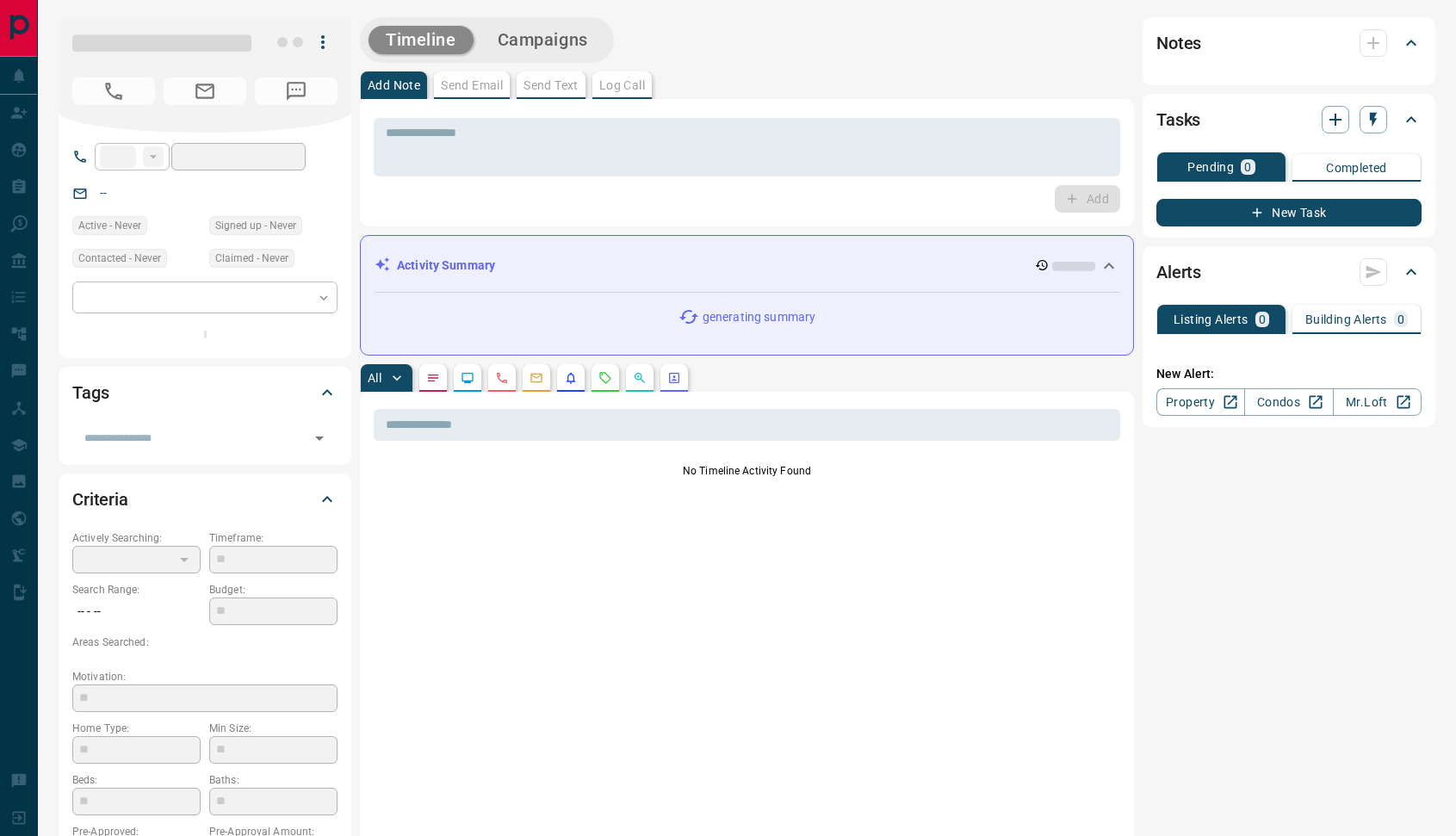 The height and width of the screenshot is (836, 1456). Describe the element at coordinates (205, 393) in the screenshot. I see `div: Tags` at that location.